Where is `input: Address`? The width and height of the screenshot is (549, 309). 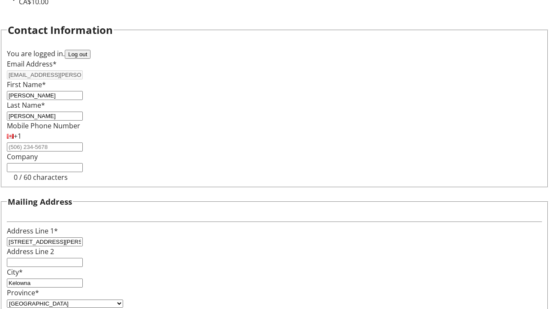
input: Address is located at coordinates (45, 241).